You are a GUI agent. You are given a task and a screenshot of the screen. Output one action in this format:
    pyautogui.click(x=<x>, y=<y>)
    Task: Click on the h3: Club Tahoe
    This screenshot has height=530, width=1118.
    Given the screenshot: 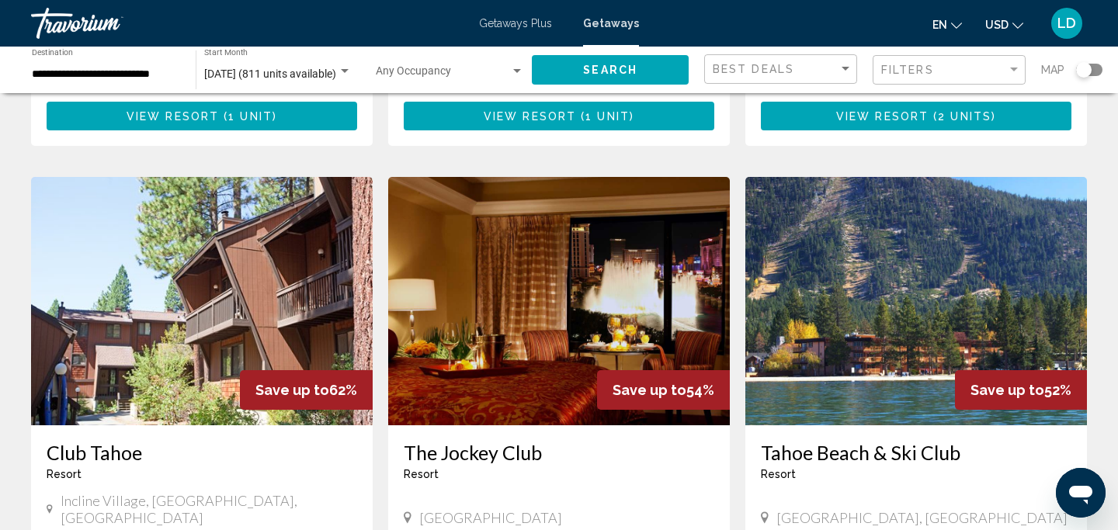 What is the action you would take?
    pyautogui.click(x=202, y=453)
    